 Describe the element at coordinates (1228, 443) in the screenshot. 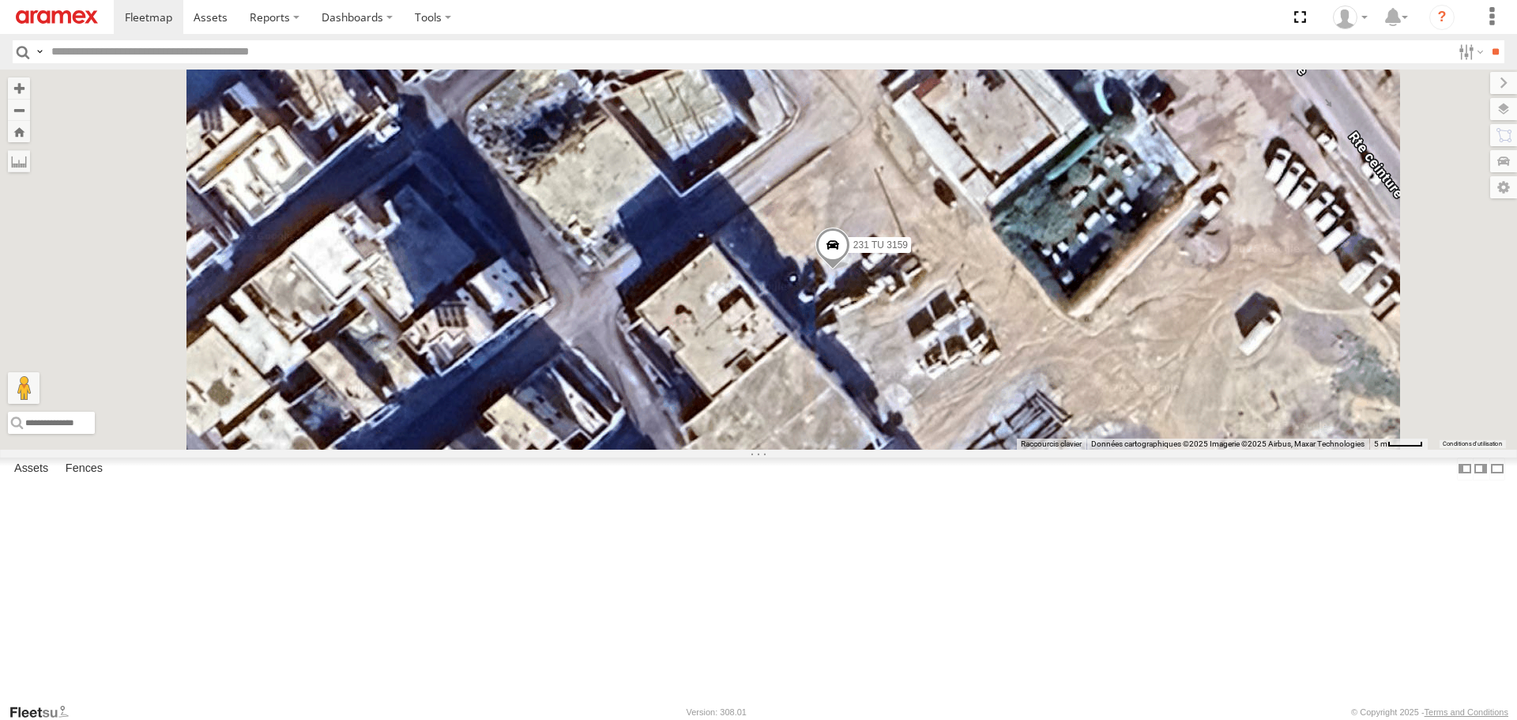

I see `span: Données cartographiques ©2025 Imagerie ©2025 Airbus, Maxar Technologies` at that location.